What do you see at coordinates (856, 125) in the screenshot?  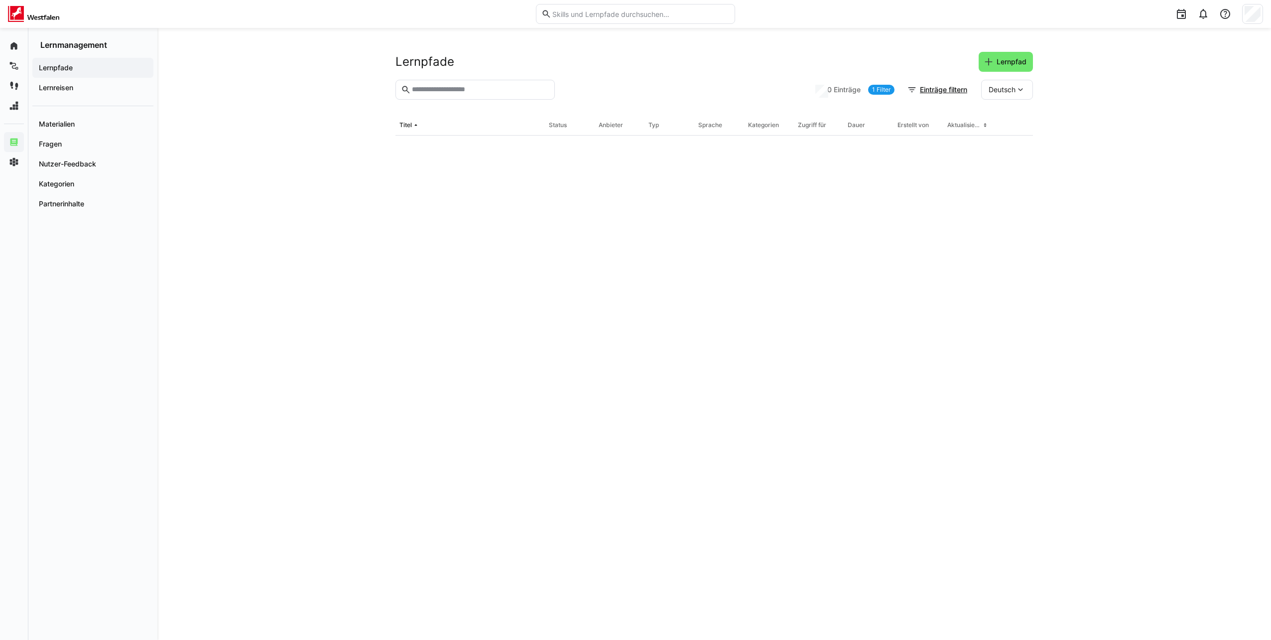 I see `div: Dauer` at bounding box center [856, 125].